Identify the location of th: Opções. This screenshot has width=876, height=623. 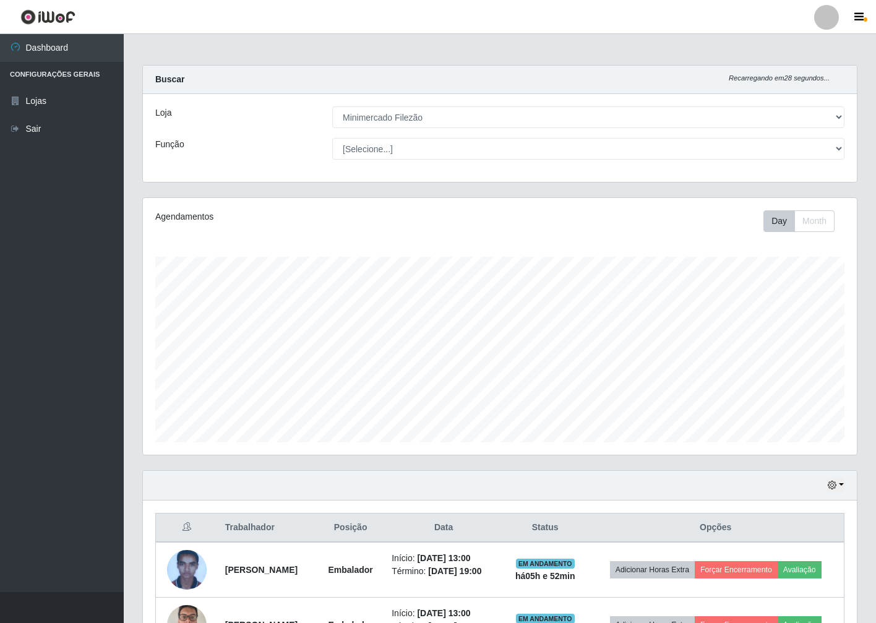
(715, 528).